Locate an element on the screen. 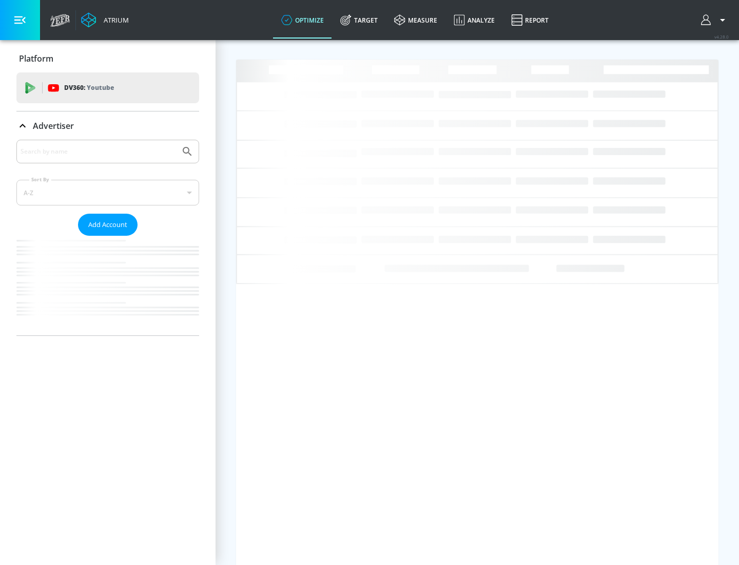 The width and height of the screenshot is (739, 565). a: Analyze is located at coordinates (474, 20).